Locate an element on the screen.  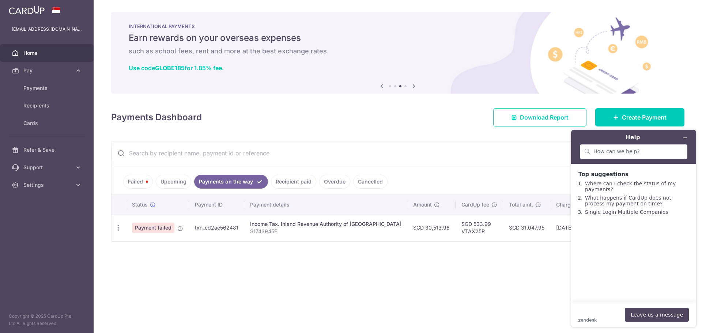
button: Minimize widget is located at coordinates (120, 14).